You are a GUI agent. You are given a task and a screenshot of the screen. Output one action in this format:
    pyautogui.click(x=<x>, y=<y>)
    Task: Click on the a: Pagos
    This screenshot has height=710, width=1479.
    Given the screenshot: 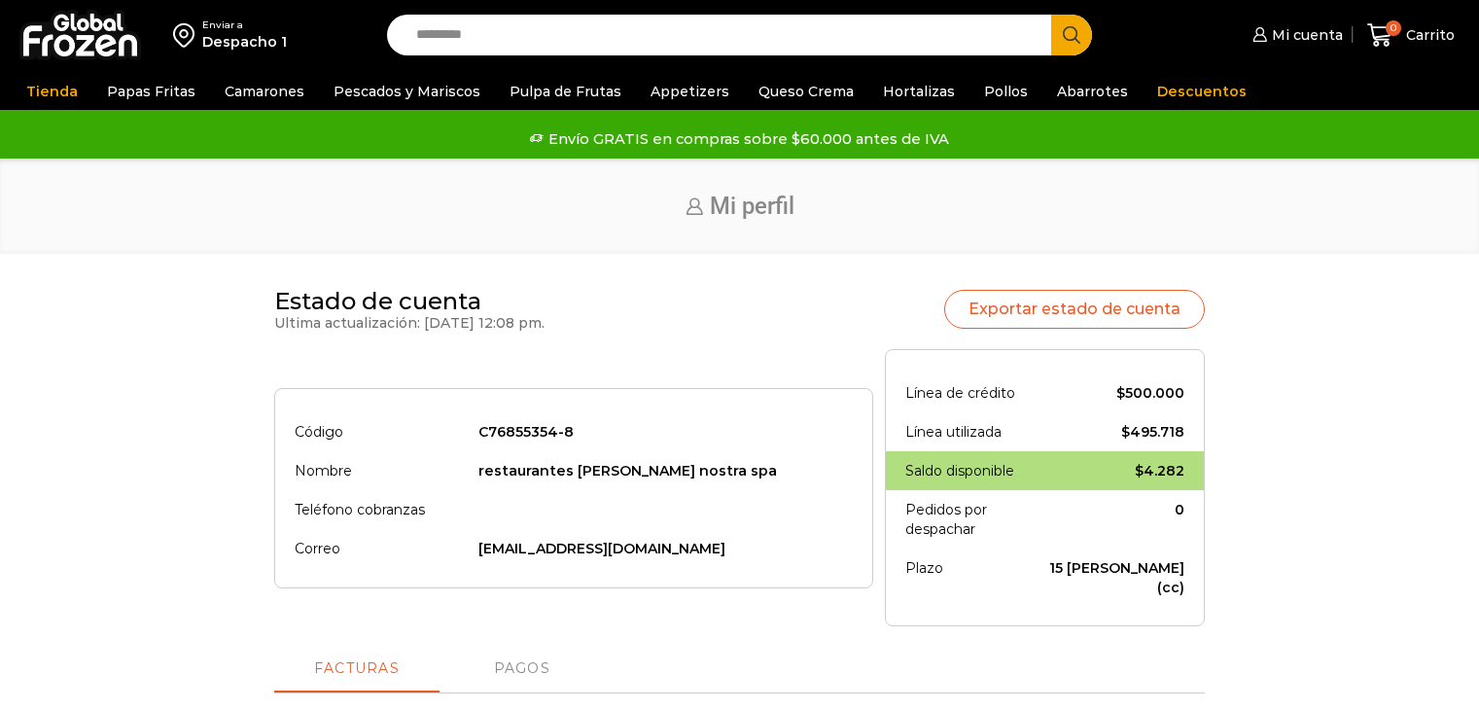 What is the action you would take?
    pyautogui.click(x=522, y=669)
    